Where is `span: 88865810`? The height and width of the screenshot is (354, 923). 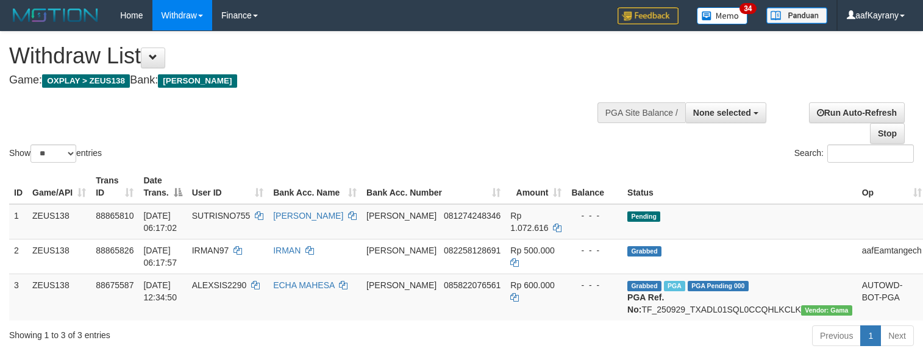 span: 88865810 is located at coordinates (115, 216).